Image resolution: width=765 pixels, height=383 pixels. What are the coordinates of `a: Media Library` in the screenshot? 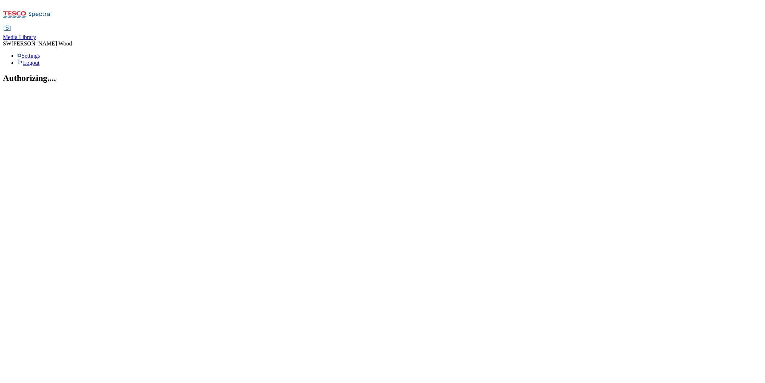 It's located at (19, 33).